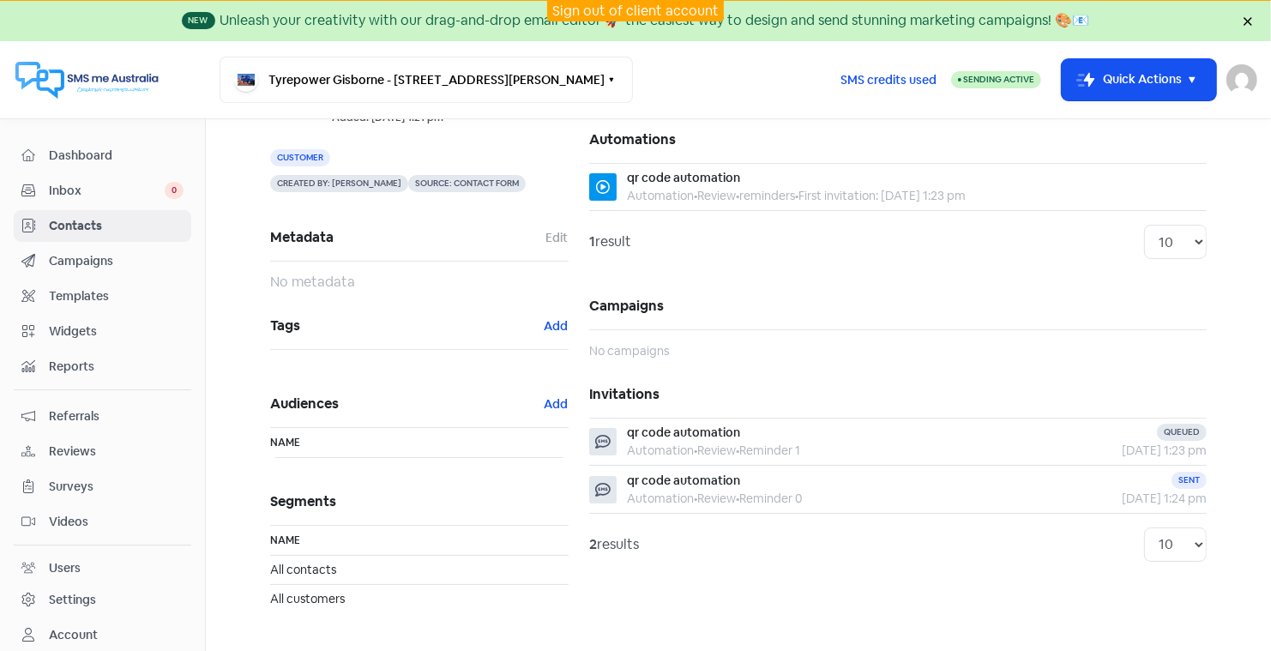 The image size is (1271, 651). I want to click on a: Widgets, so click(102, 331).